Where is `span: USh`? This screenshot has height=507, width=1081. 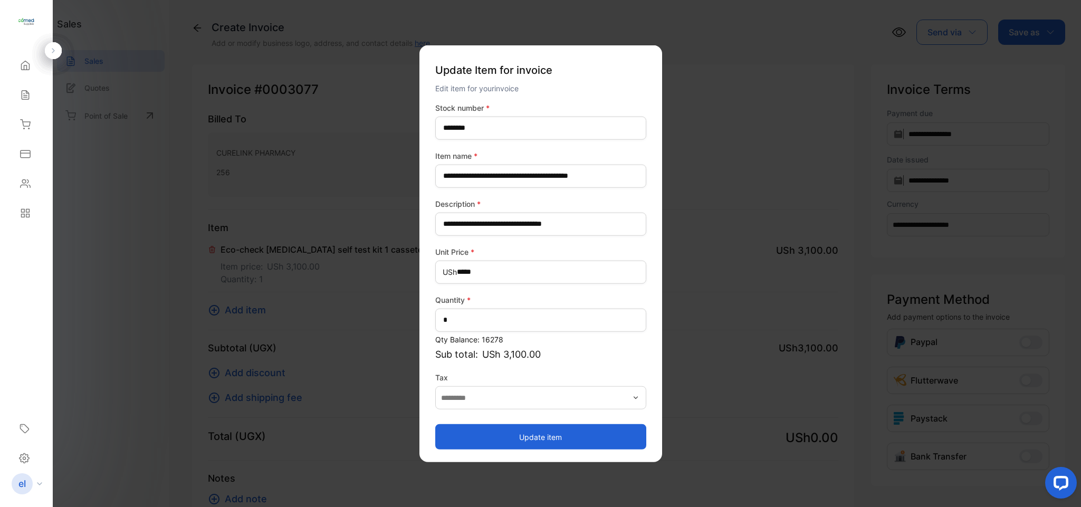 span: USh is located at coordinates (449, 272).